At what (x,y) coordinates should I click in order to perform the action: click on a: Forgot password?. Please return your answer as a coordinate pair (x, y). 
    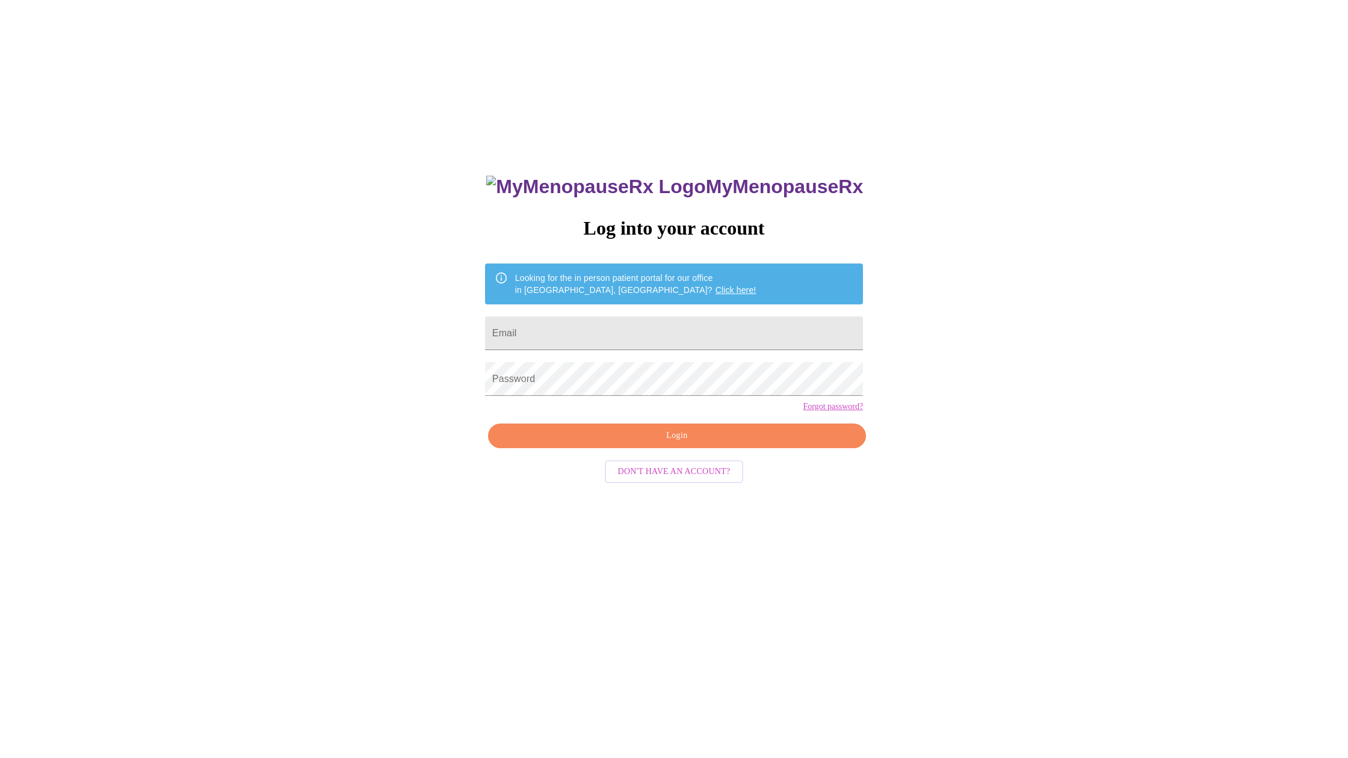
    Looking at the image, I should click on (833, 407).